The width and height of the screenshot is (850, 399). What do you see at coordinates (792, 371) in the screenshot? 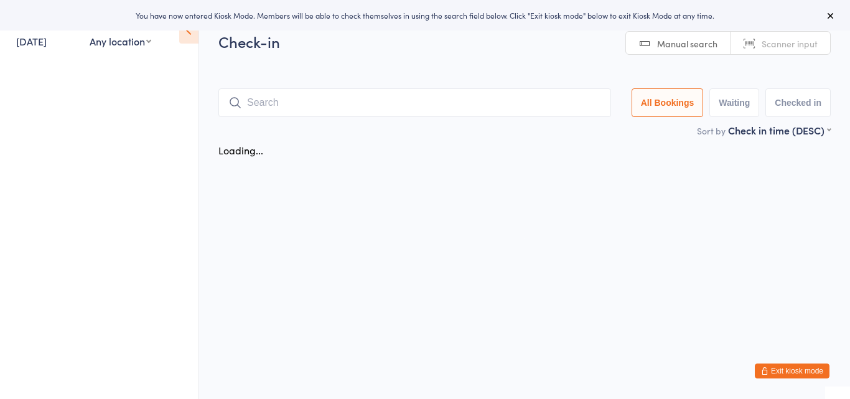
I see `button: Exit kiosk mode` at bounding box center [792, 371].